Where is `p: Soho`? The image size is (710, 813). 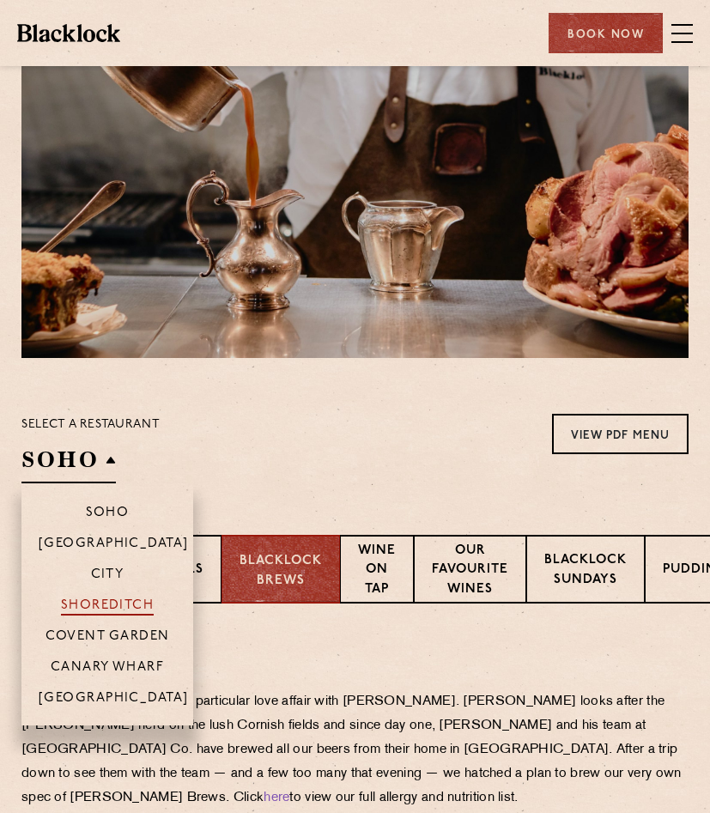 p: Soho is located at coordinates (107, 514).